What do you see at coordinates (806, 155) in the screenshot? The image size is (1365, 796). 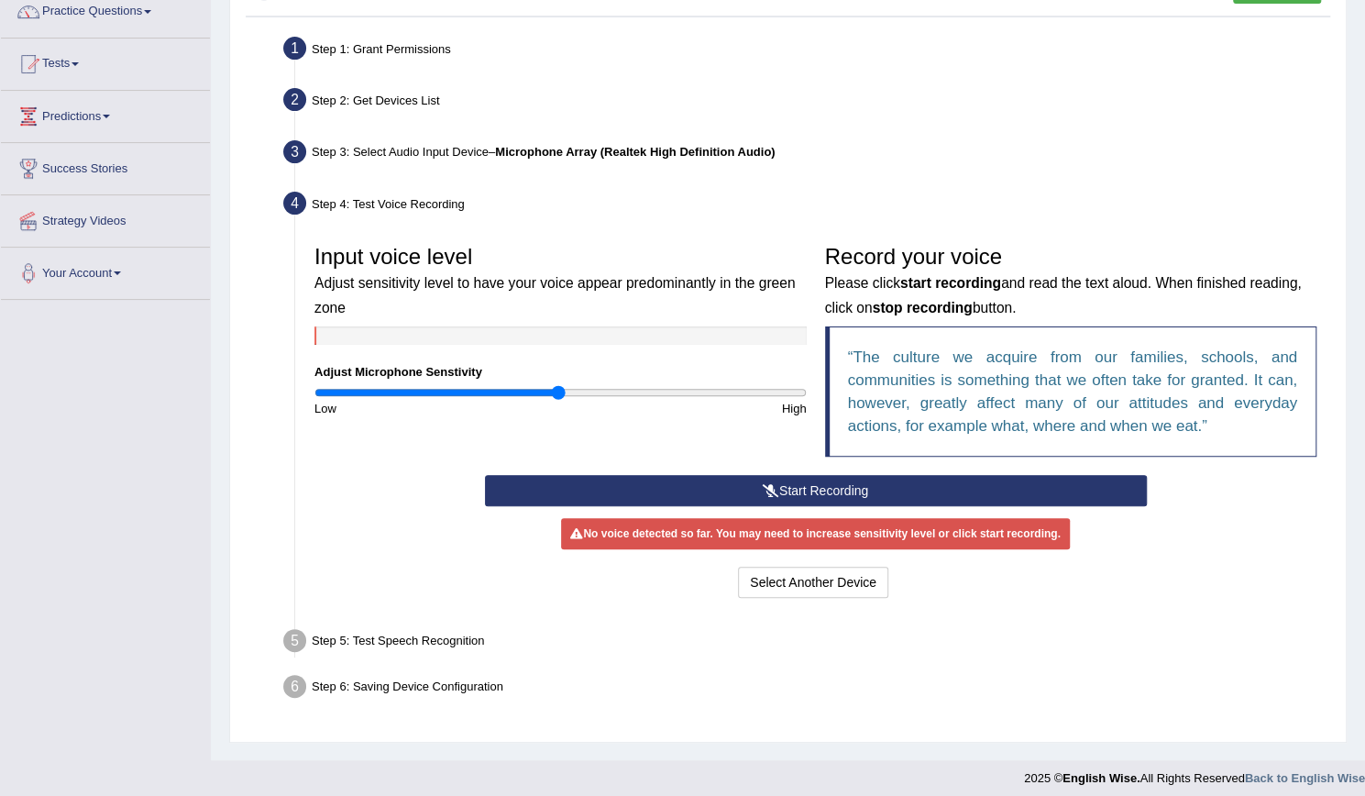 I see `div: Step 3: Select Audio Input Device` at bounding box center [806, 155].